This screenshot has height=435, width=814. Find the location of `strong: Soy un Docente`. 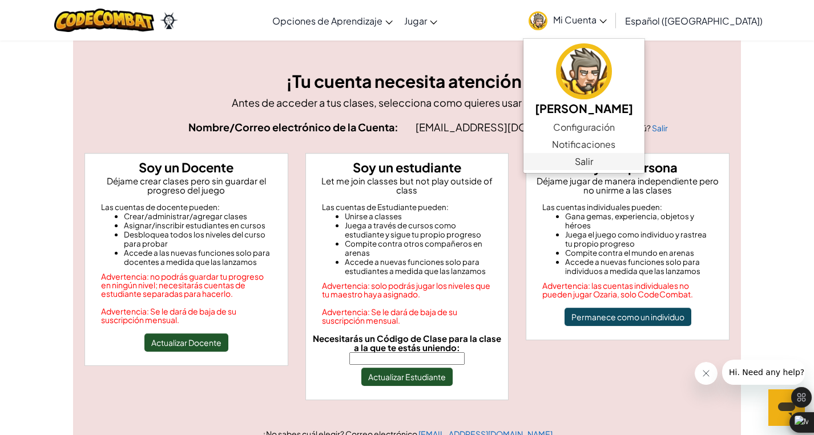

strong: Soy un Docente is located at coordinates (186, 167).